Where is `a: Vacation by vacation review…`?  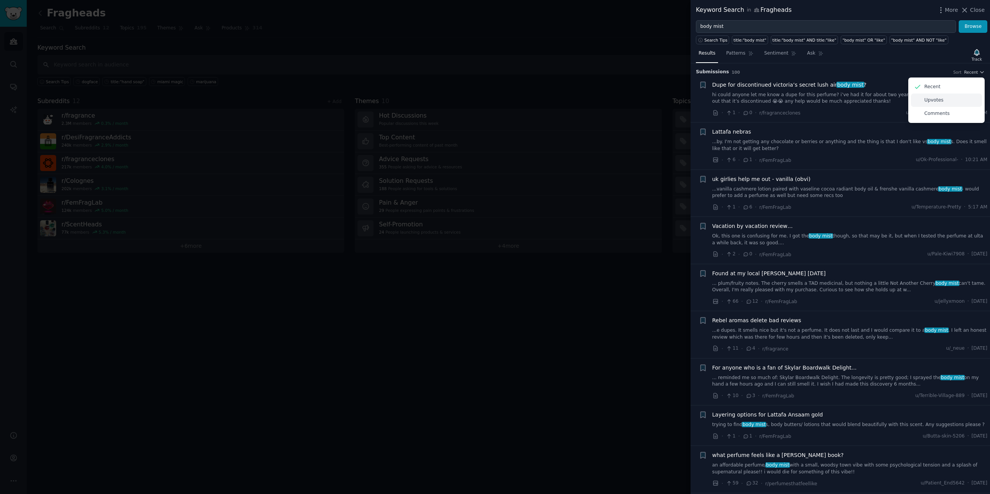 a: Vacation by vacation review… is located at coordinates (752, 226).